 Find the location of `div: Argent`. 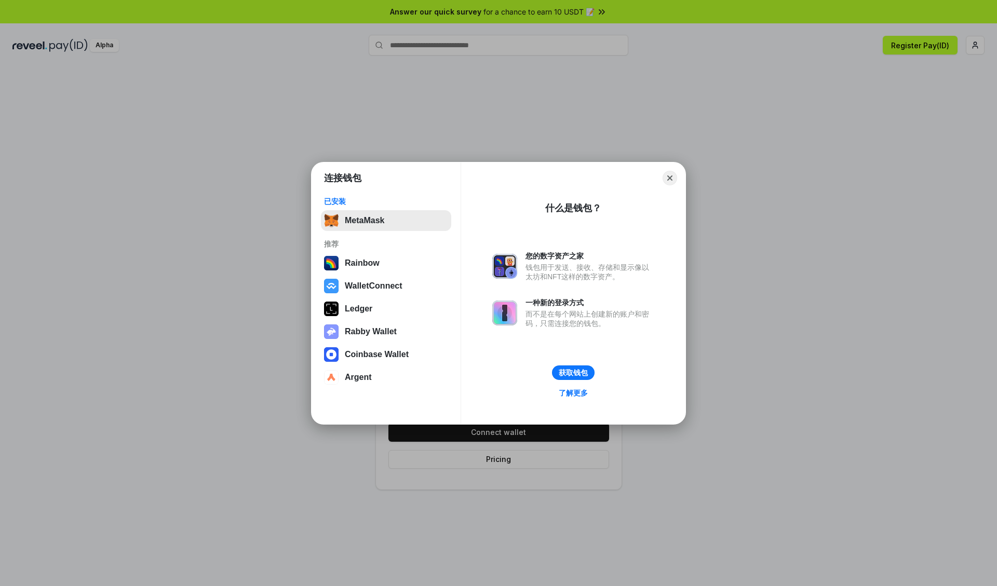

div: Argent is located at coordinates (358, 378).